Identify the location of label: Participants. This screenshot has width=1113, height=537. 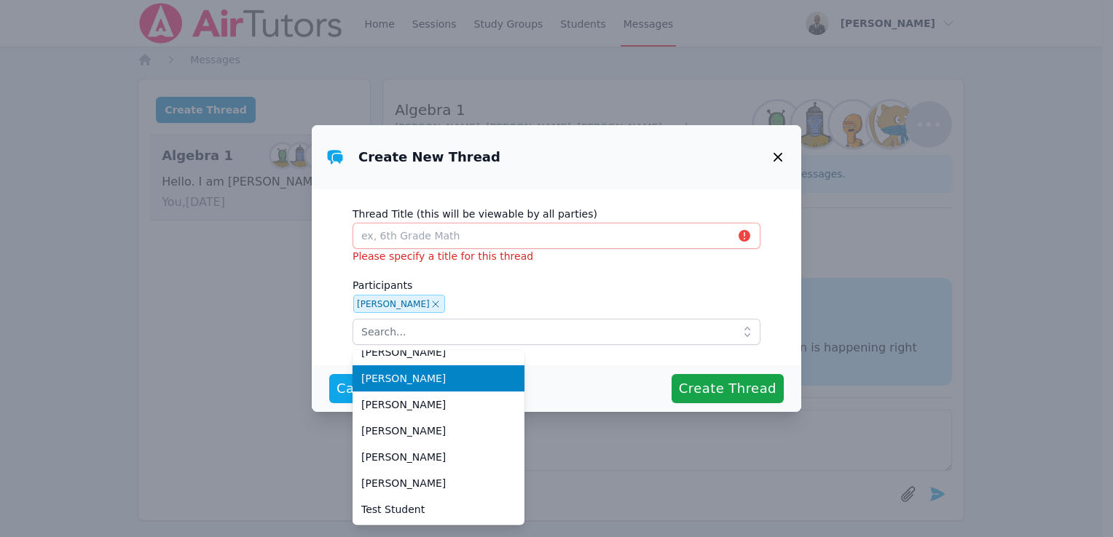
(556, 283).